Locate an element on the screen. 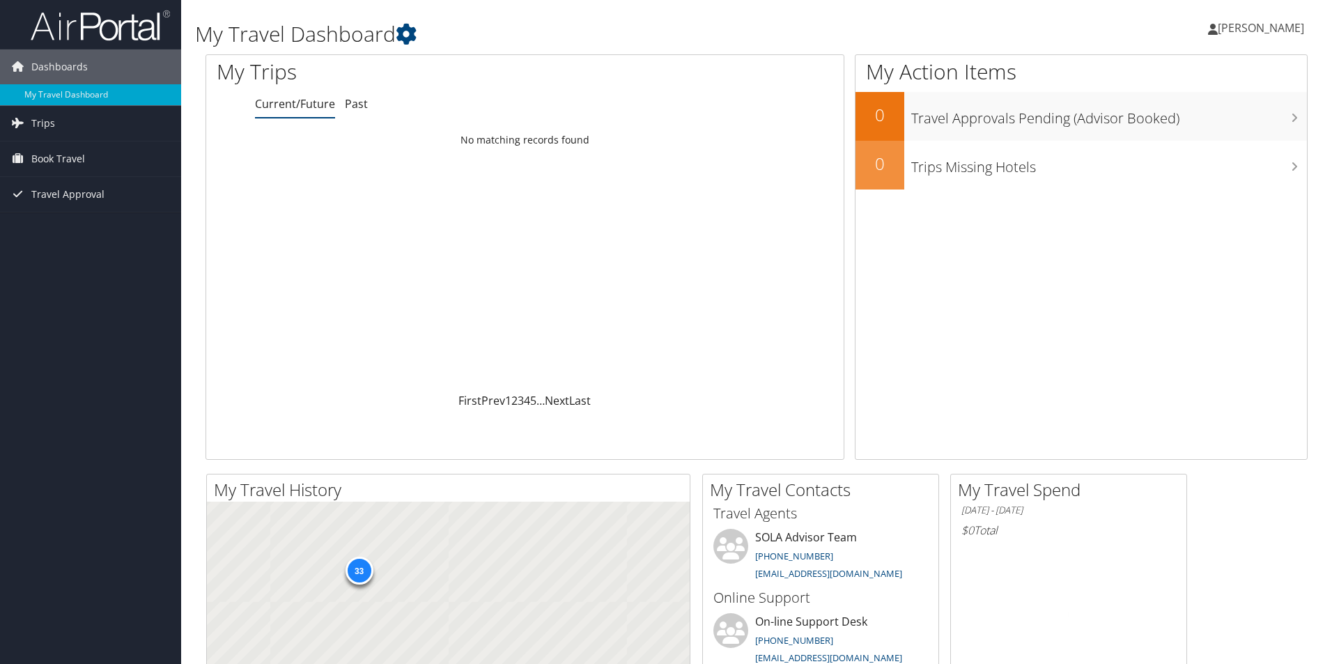  a: 1 is located at coordinates (508, 401).